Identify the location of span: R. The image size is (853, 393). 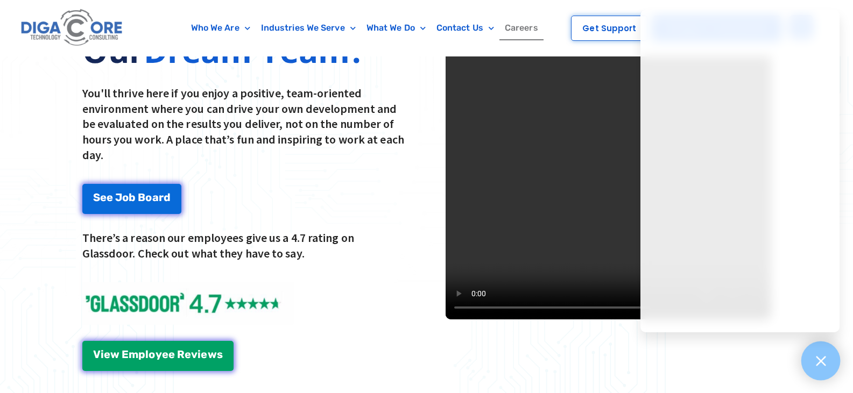
(181, 354).